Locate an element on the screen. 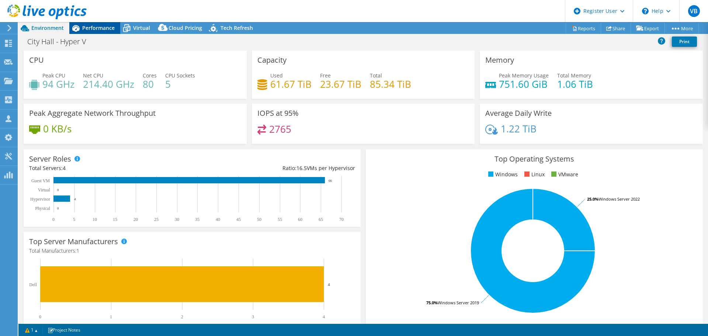  svg: \n is located at coordinates (646, 11).